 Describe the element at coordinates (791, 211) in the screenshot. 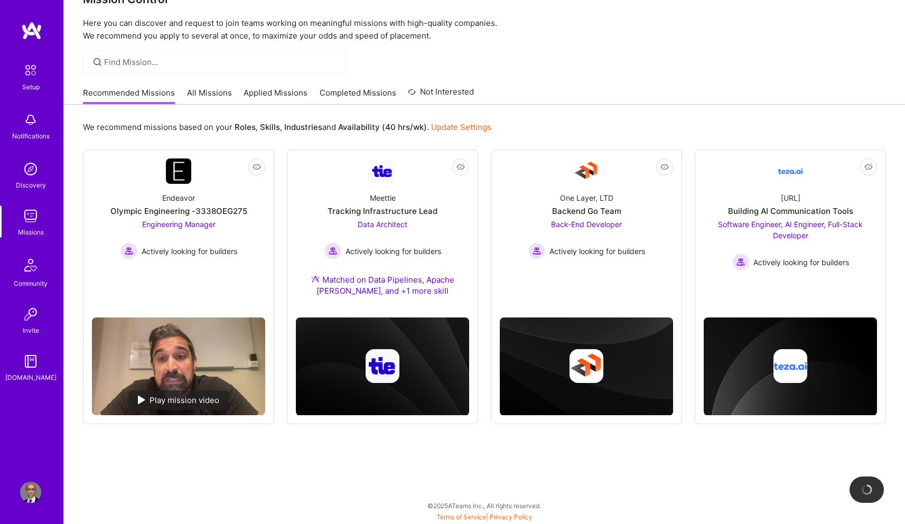

I see `div: Building AI Communication Tools` at that location.